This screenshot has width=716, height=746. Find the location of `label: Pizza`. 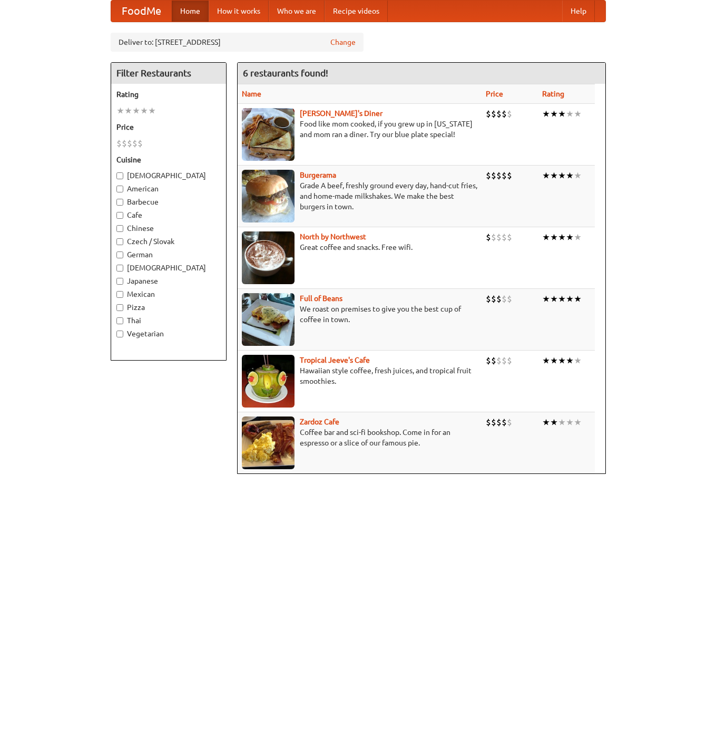

label: Pizza is located at coordinates (169, 307).